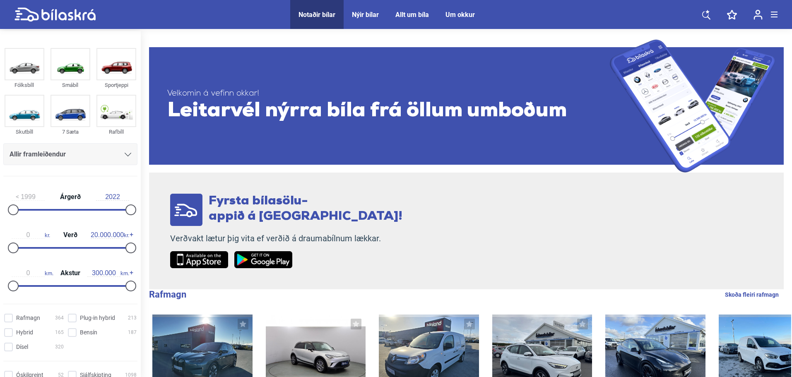 This screenshot has width=792, height=377. I want to click on div: Skutbíll, so click(24, 132).